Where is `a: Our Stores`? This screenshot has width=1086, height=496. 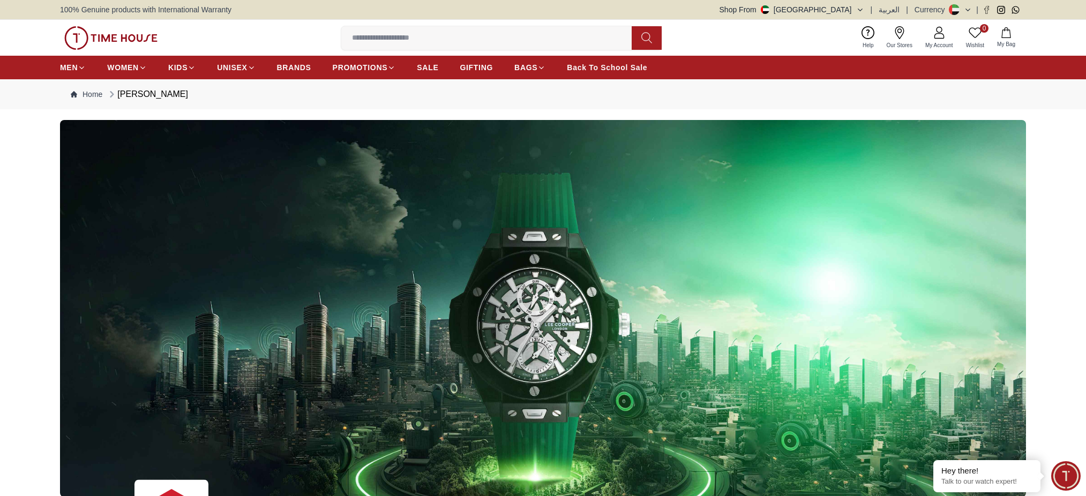 a: Our Stores is located at coordinates (900, 38).